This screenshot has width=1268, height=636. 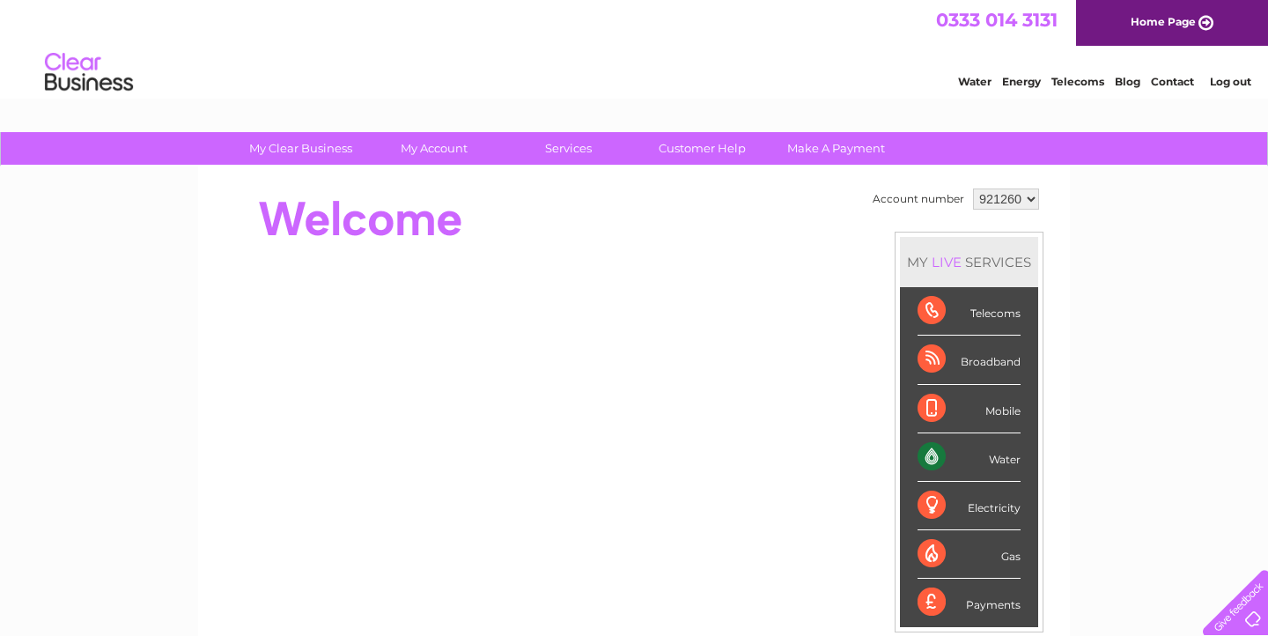 What do you see at coordinates (1172, 81) in the screenshot?
I see `a: Contact` at bounding box center [1172, 81].